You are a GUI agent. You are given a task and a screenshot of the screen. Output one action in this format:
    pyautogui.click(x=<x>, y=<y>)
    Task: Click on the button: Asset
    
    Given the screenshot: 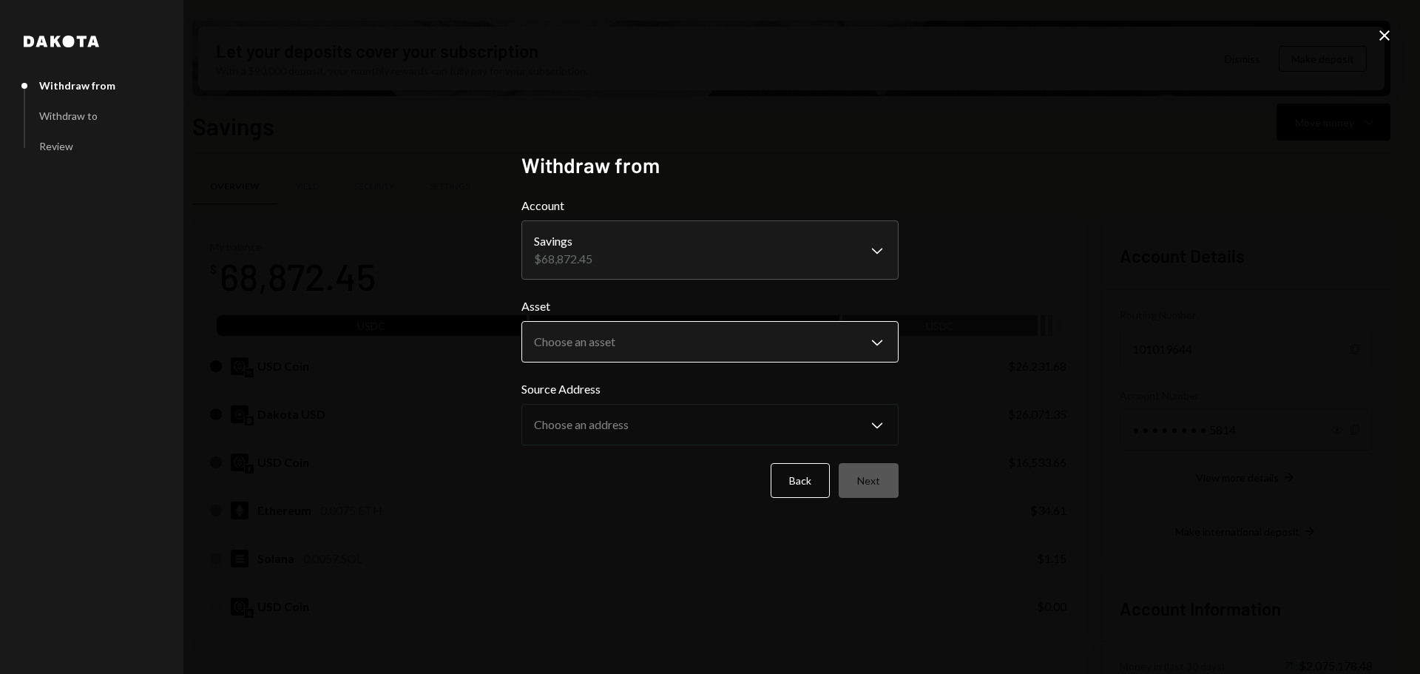 What is the action you would take?
    pyautogui.click(x=710, y=342)
    